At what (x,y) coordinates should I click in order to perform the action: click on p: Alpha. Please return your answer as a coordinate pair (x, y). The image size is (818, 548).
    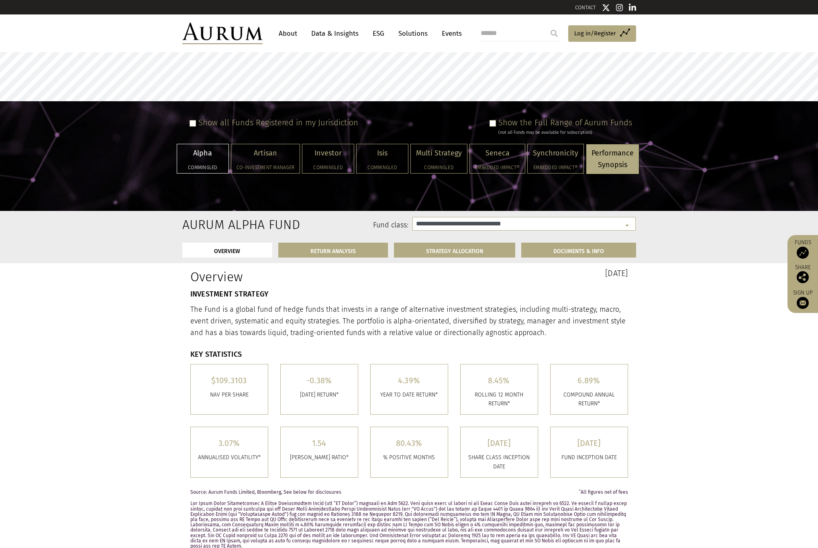
    Looking at the image, I should click on (203, 153).